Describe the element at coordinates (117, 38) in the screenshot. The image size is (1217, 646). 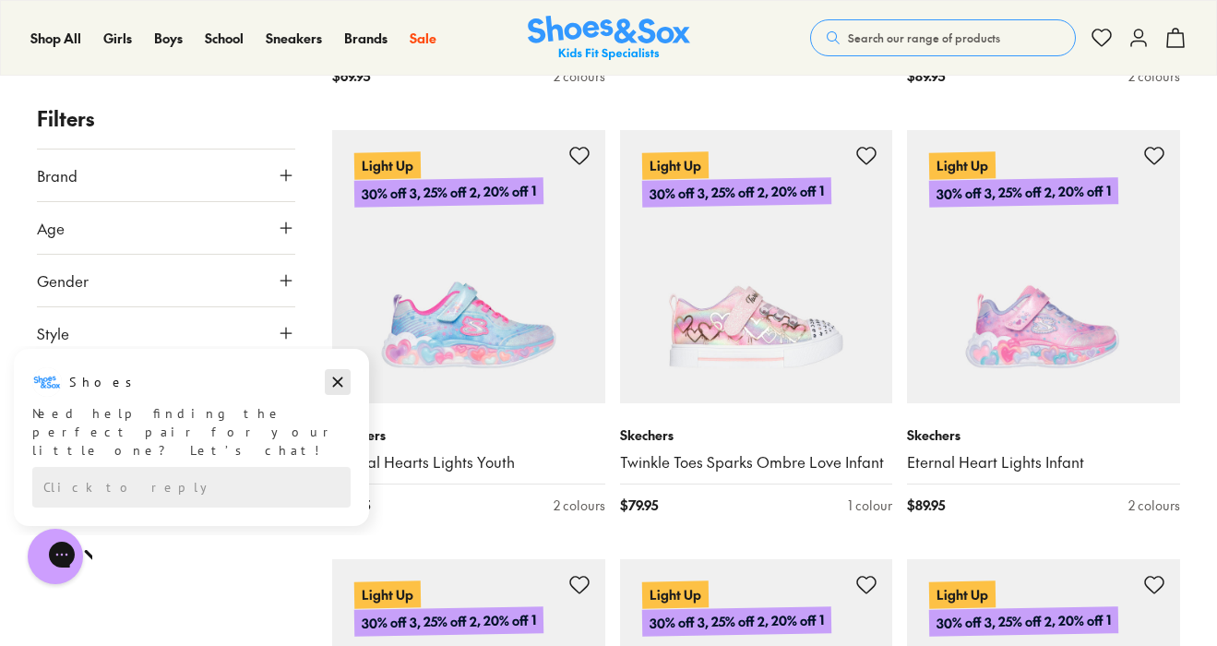
I see `a: Girls` at that location.